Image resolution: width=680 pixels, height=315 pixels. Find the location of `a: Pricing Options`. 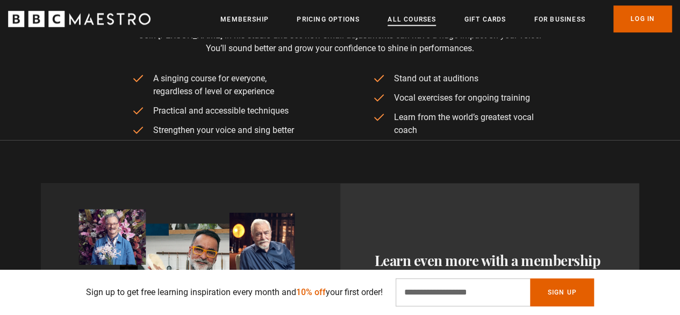

a: Pricing Options is located at coordinates (328, 19).